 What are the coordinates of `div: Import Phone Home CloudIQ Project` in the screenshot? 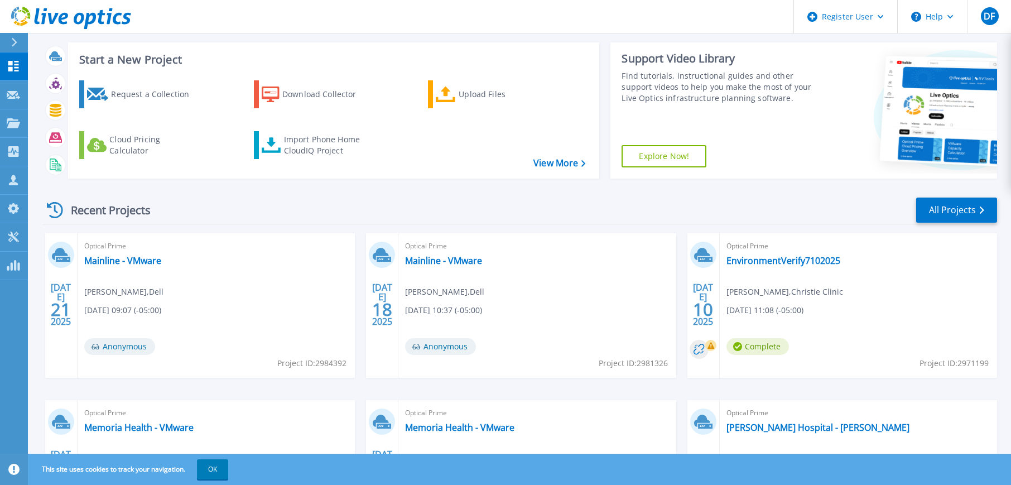 It's located at (328, 145).